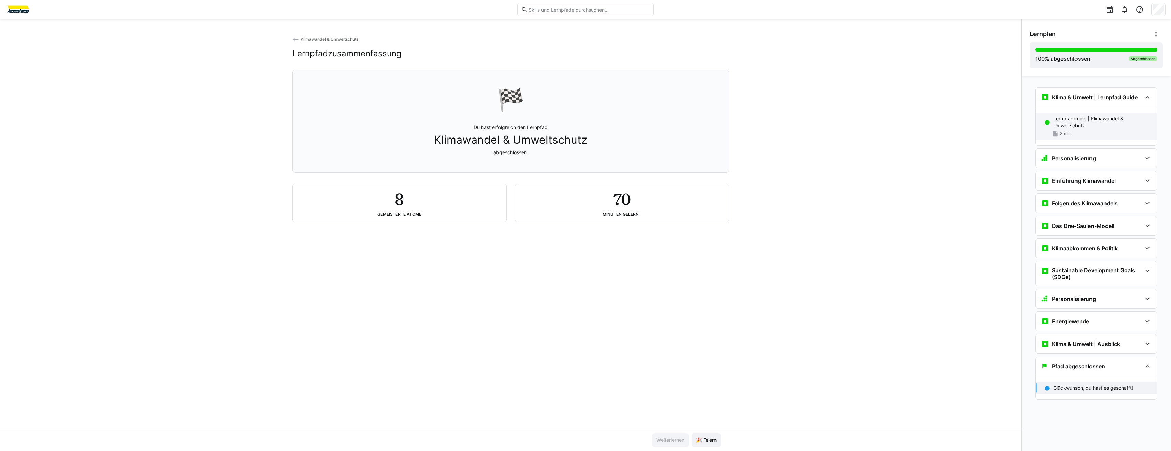 The width and height of the screenshot is (1171, 451). I want to click on h2: 8, so click(399, 199).